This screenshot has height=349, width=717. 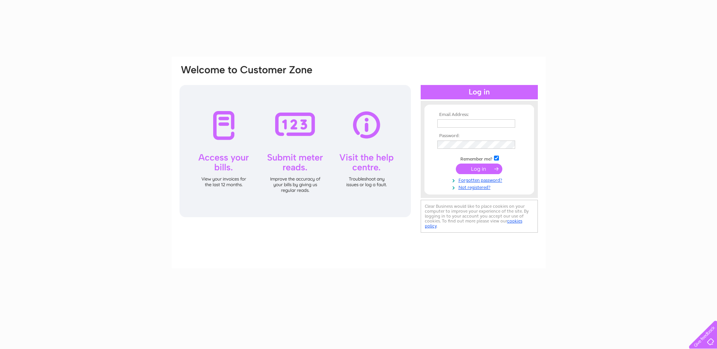 What do you see at coordinates (479, 169) in the screenshot?
I see `input: Submit` at bounding box center [479, 169].